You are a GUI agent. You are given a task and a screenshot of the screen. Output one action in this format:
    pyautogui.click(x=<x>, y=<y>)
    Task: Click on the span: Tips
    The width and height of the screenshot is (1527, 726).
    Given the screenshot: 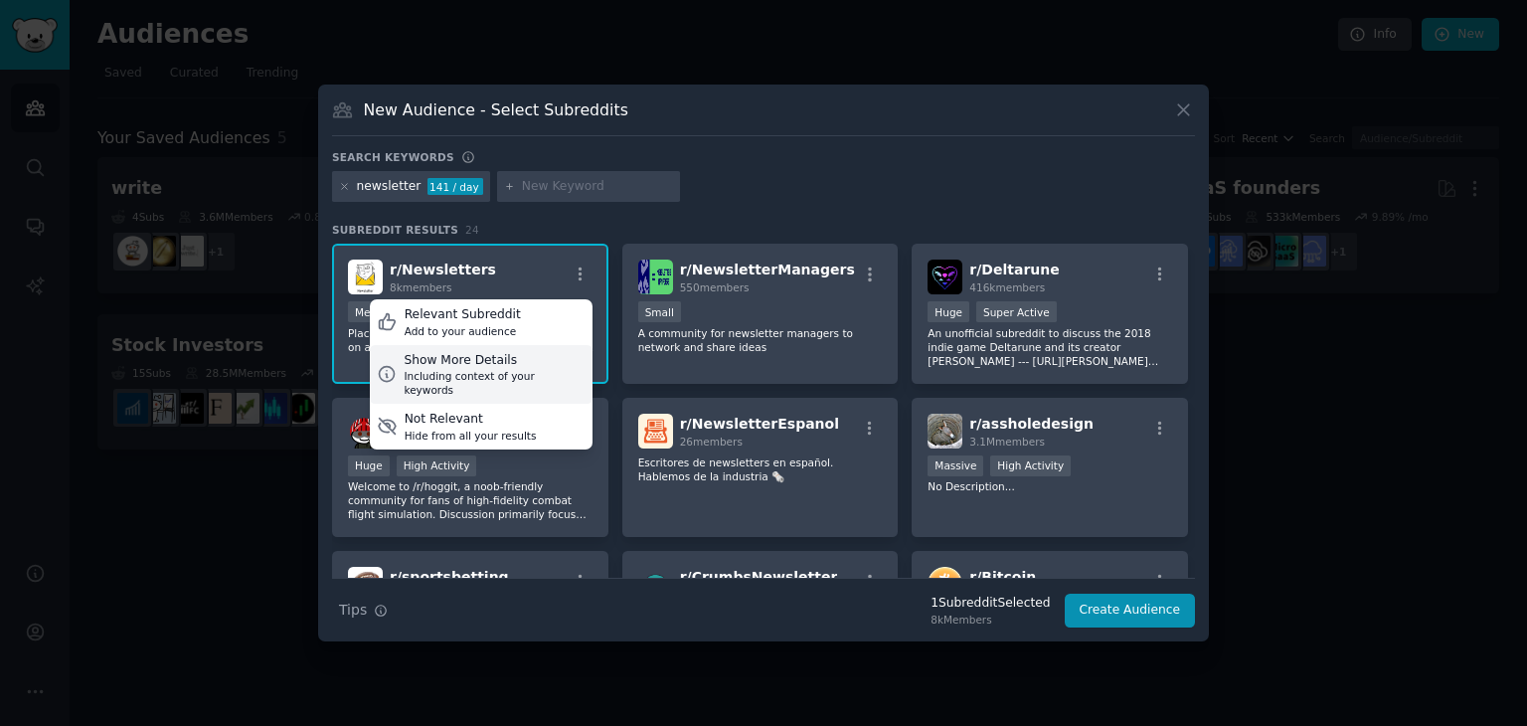 What is the action you would take?
    pyautogui.click(x=353, y=609)
    